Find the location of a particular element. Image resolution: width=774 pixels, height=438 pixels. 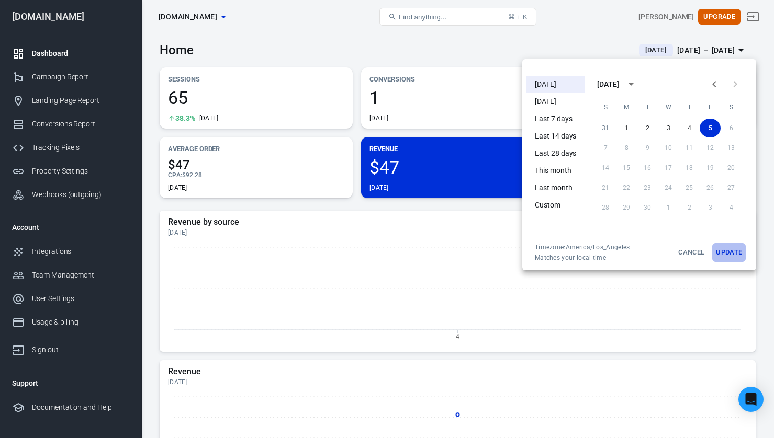

li: Custom is located at coordinates (555, 205).